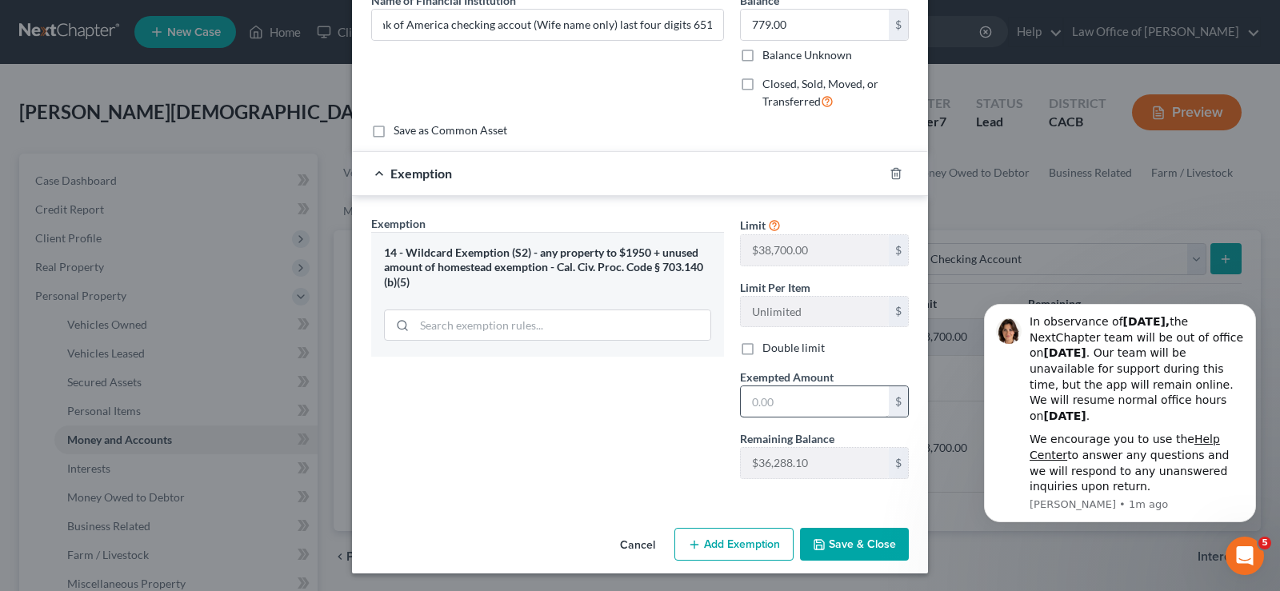 This screenshot has height=591, width=1280. I want to click on label: Save as Common Asset, so click(450, 130).